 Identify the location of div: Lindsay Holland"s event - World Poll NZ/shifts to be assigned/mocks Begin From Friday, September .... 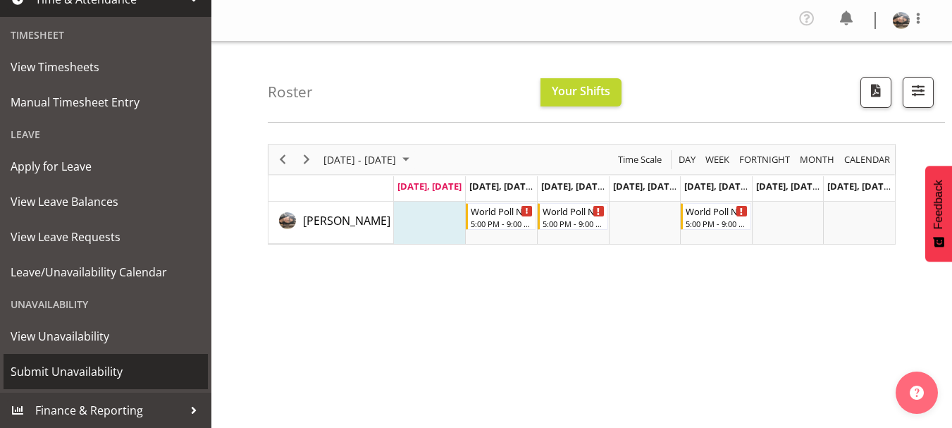
(716, 216).